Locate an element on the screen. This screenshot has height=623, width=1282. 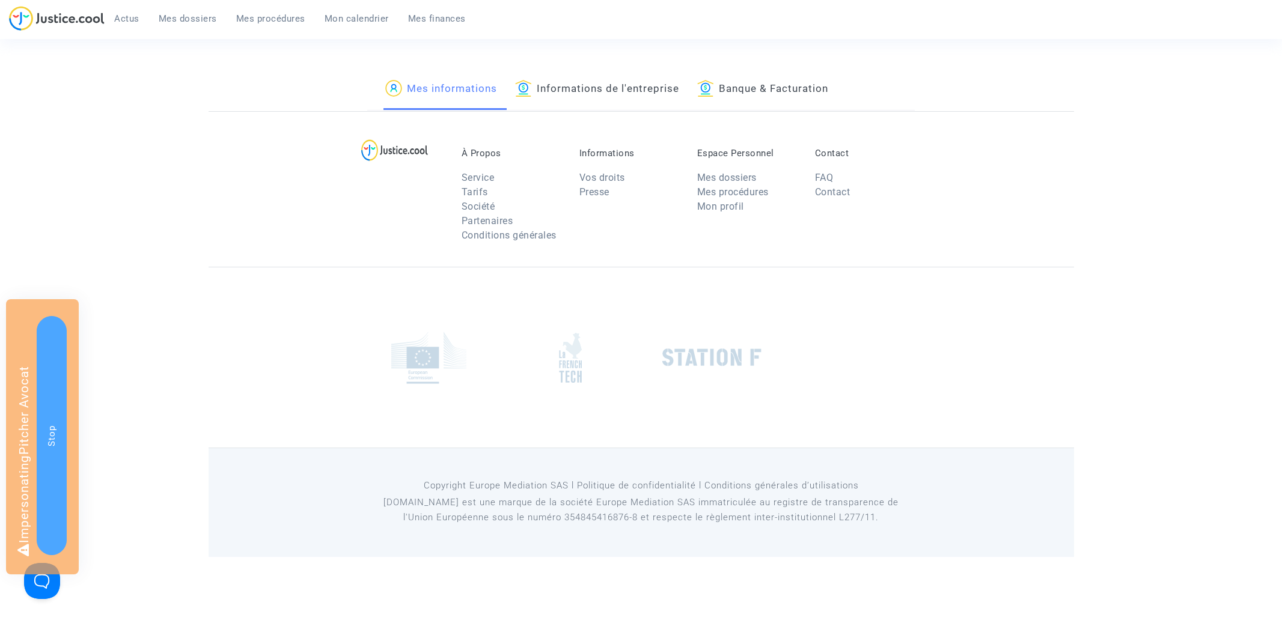
button: Stop is located at coordinates (52, 436).